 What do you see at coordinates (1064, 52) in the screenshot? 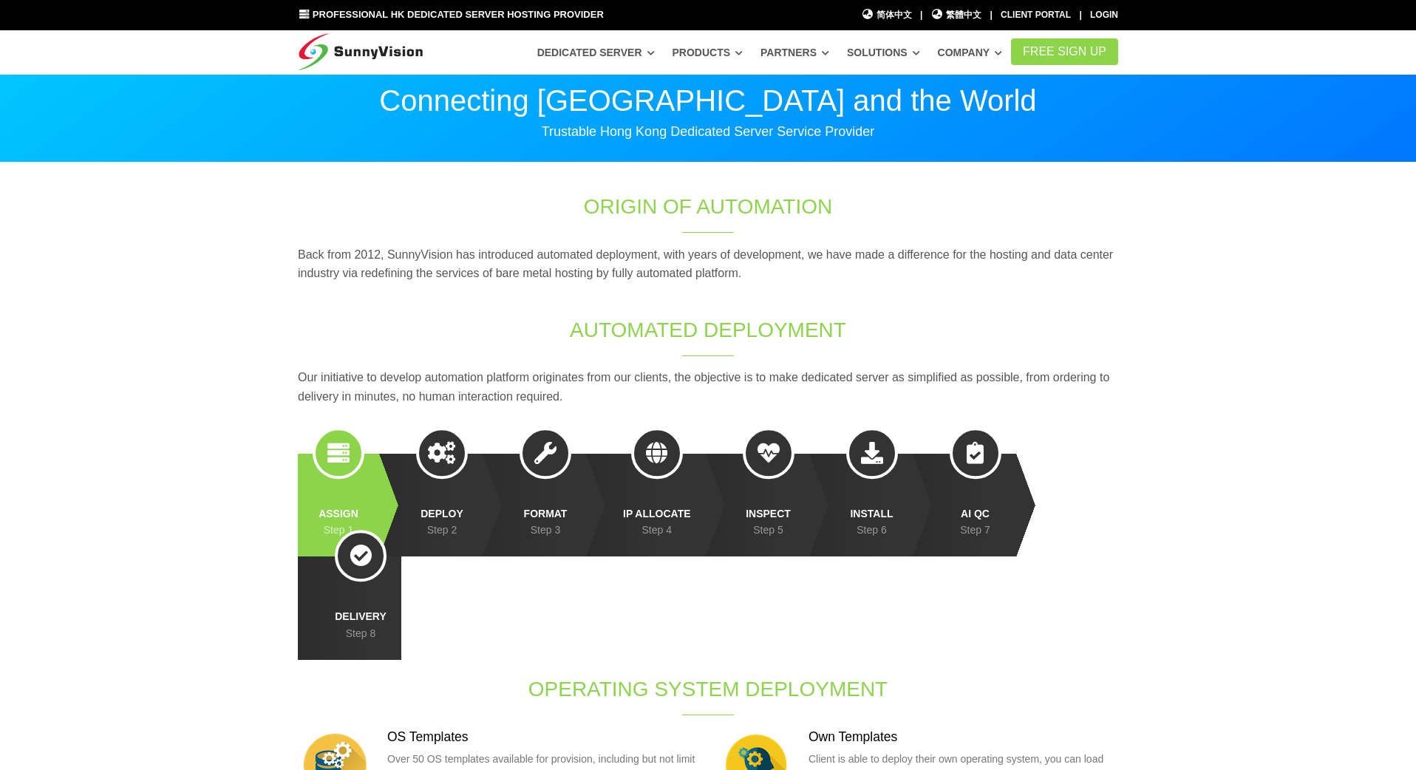
I see `a: FREE Sign Up` at bounding box center [1064, 52].